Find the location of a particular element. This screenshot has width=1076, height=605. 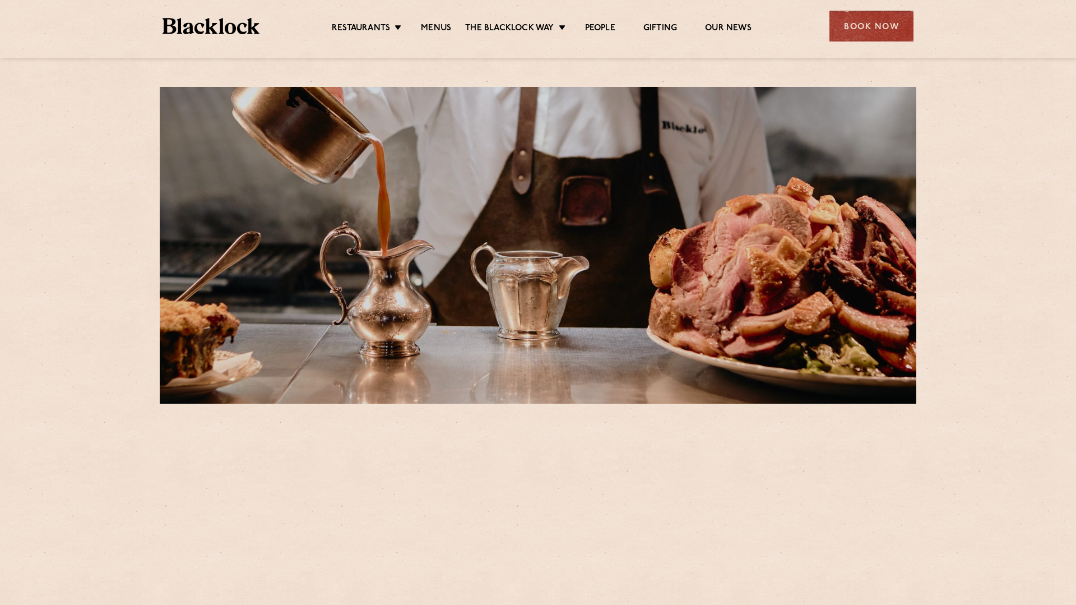

a: Restaurants is located at coordinates (361, 29).